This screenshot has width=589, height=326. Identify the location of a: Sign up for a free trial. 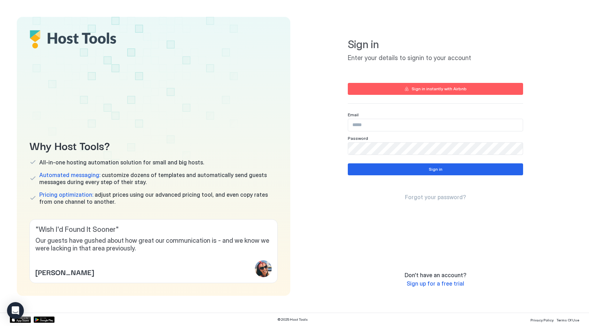
(436, 283).